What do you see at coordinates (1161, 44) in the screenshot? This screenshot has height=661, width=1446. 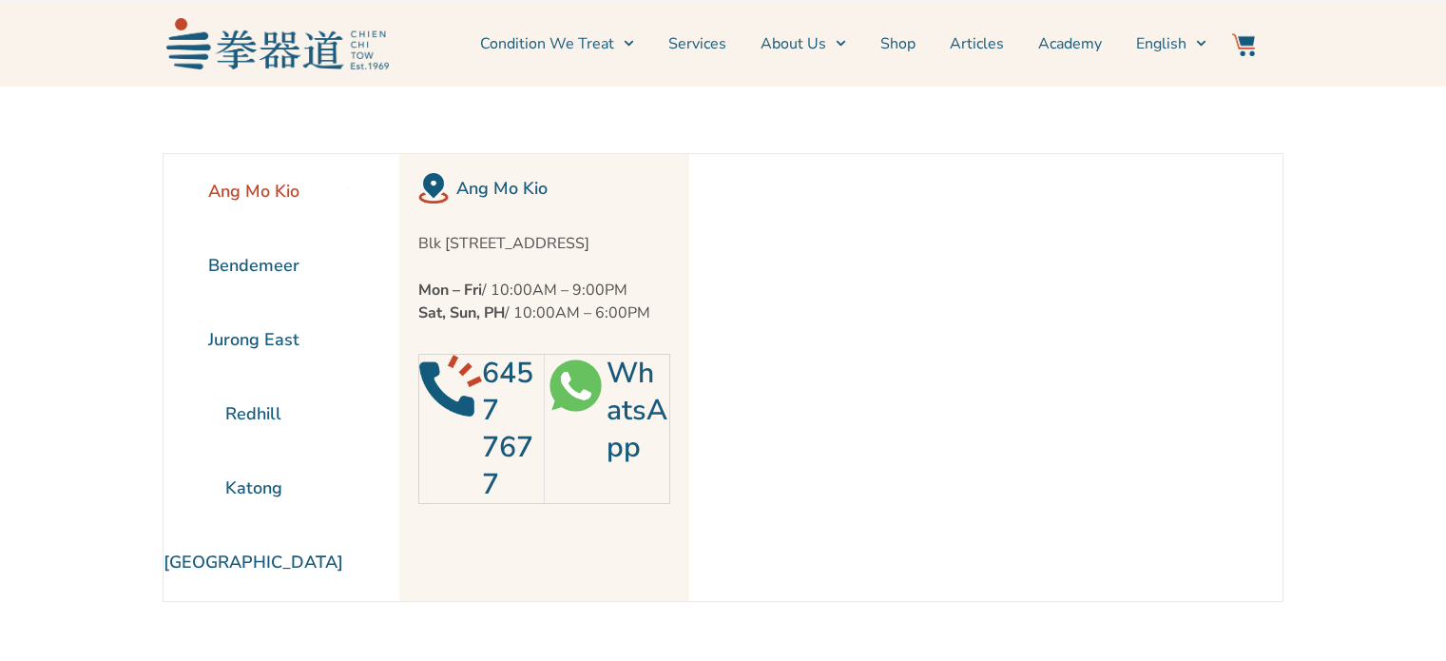 I see `span: English` at bounding box center [1161, 44].